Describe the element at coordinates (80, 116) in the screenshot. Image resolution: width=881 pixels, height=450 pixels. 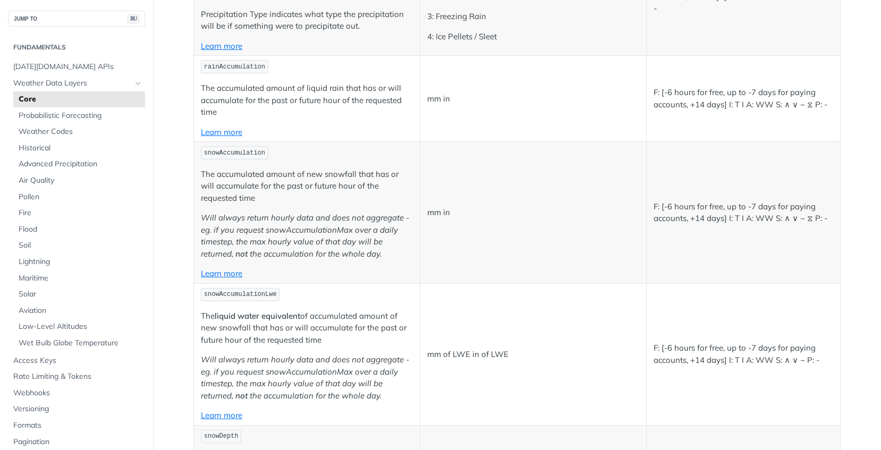
I see `span: Probabilistic Forecasting` at that location.